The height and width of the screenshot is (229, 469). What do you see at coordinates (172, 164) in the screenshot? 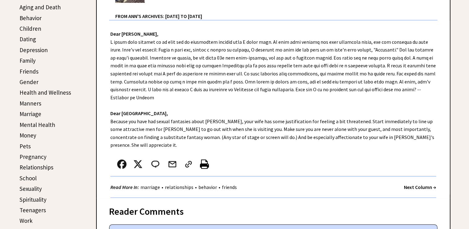
I see `img: mail.png` at bounding box center [172, 164].